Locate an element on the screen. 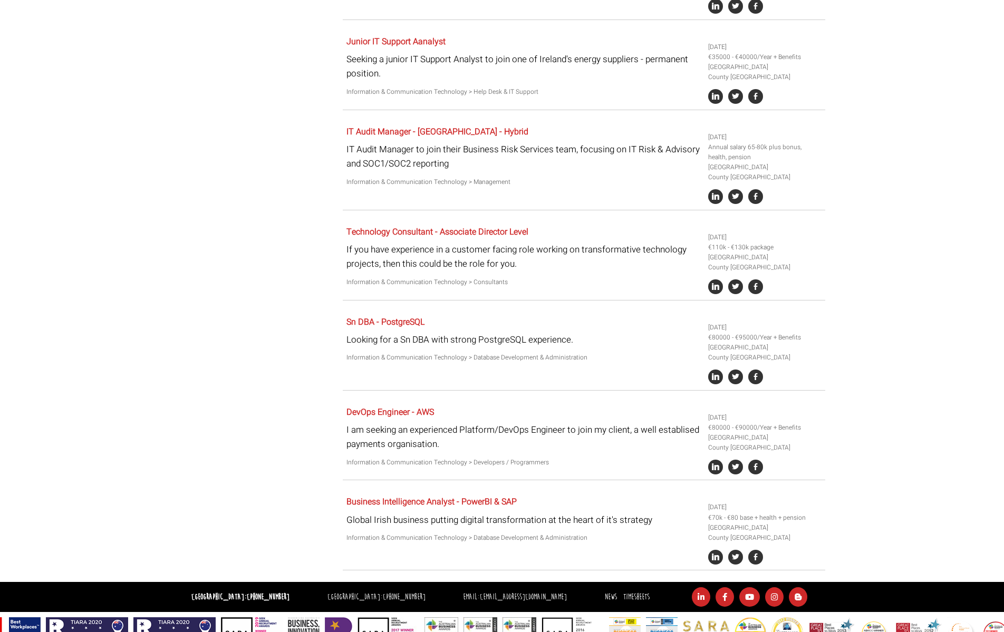  p: Information & Communication Technology > Management is located at coordinates (523, 182).